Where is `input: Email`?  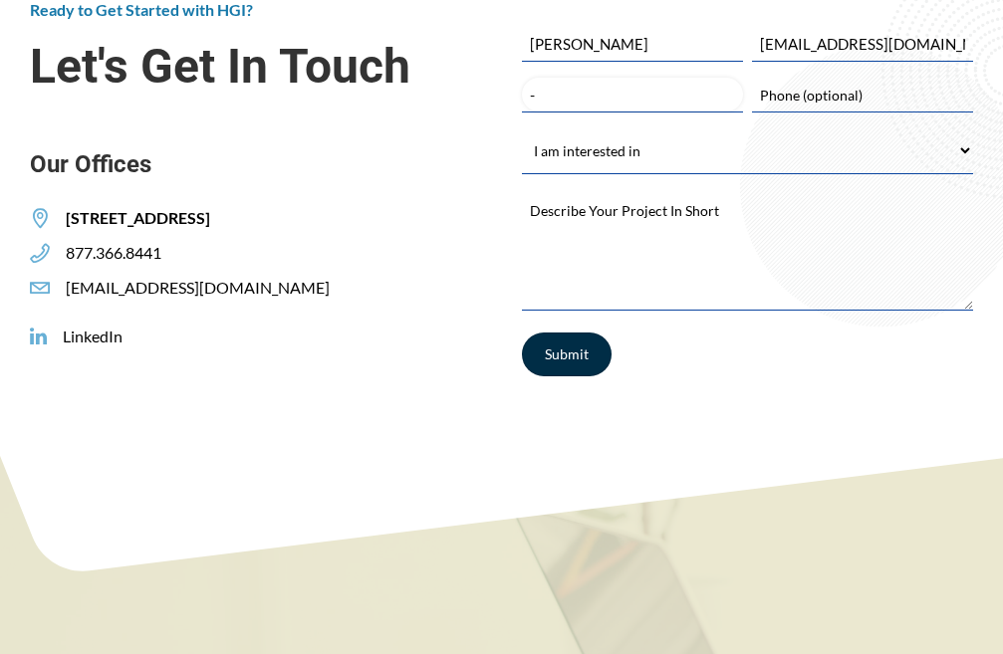
input: Email is located at coordinates (862, 44).